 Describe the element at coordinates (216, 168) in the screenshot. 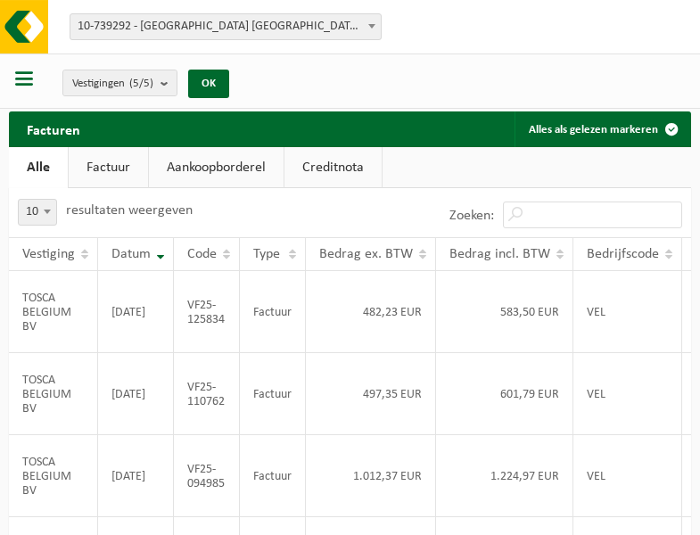

I see `a: Aankoopborderel` at that location.